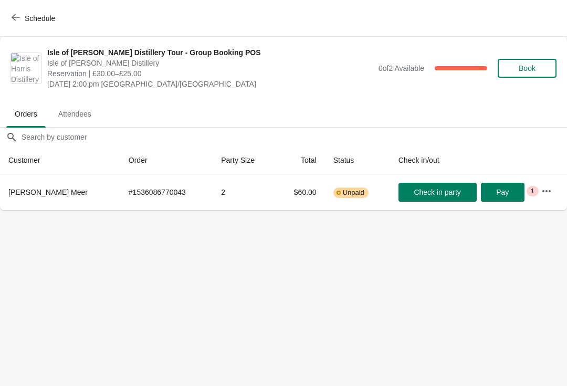  I want to click on th: Check in/out, so click(461, 160).